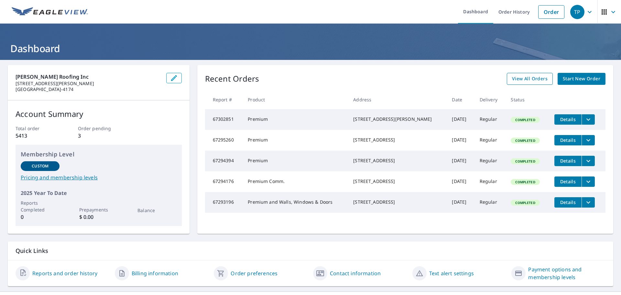 The width and height of the screenshot is (621, 295). Describe the element at coordinates (355, 273) in the screenshot. I see `a: Contact information` at that location.